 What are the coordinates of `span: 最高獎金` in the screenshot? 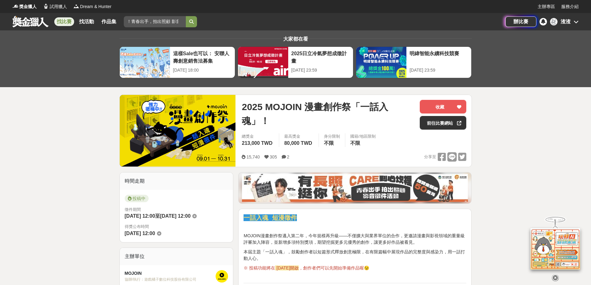 It's located at (299, 136).